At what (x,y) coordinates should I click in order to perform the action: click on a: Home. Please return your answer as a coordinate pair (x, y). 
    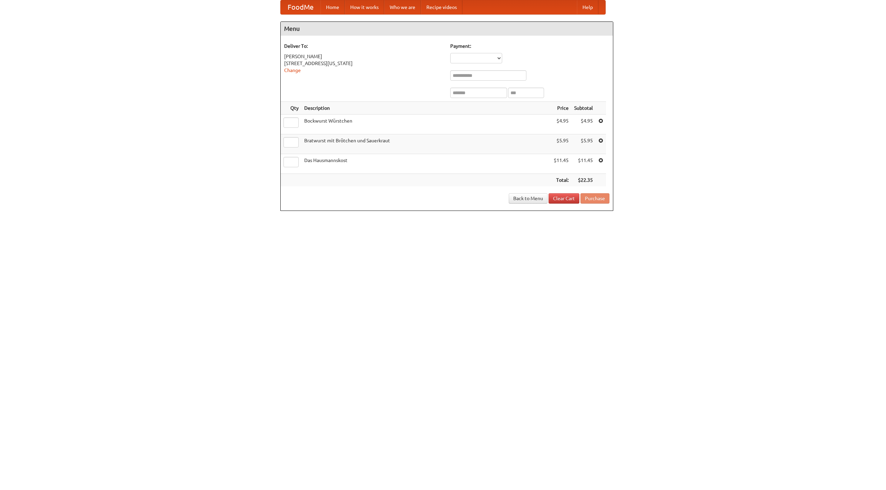
    Looking at the image, I should click on (333, 7).